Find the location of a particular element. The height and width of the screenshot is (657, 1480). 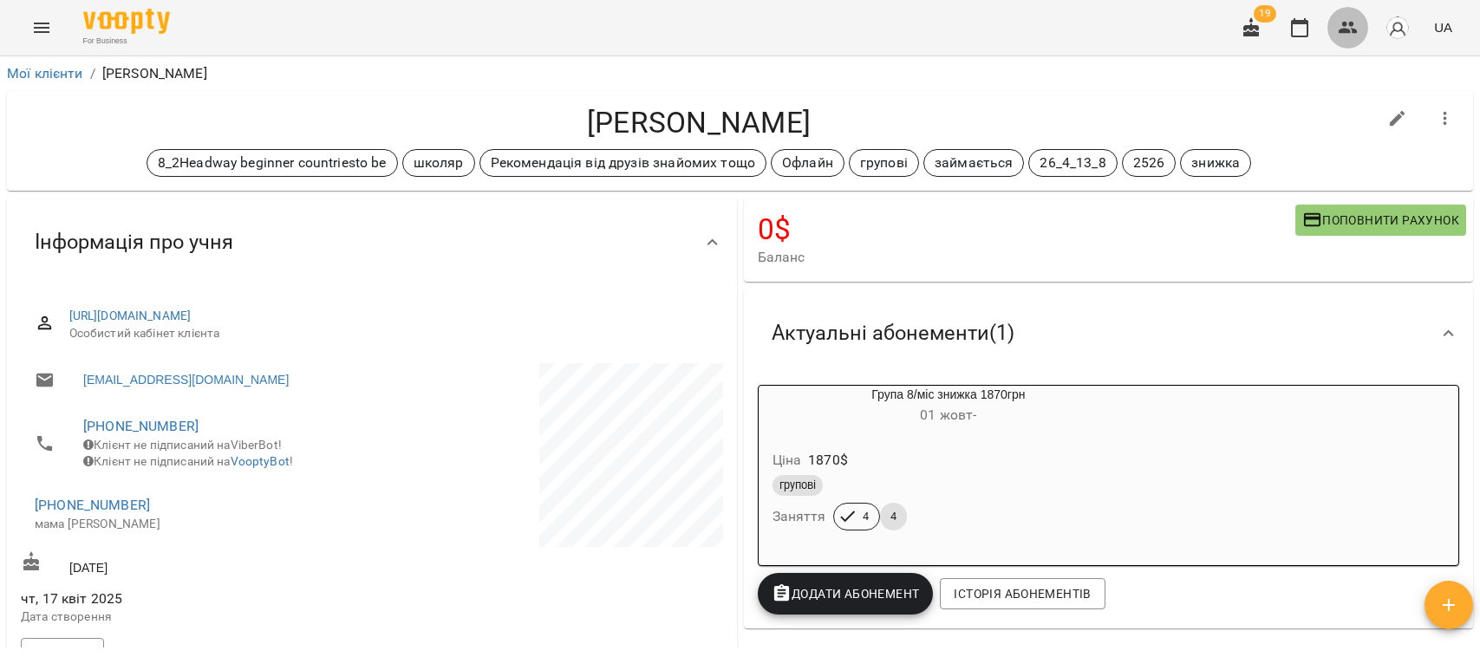

div: Рекомендація від друзів знайомих тощо is located at coordinates (622, 163).